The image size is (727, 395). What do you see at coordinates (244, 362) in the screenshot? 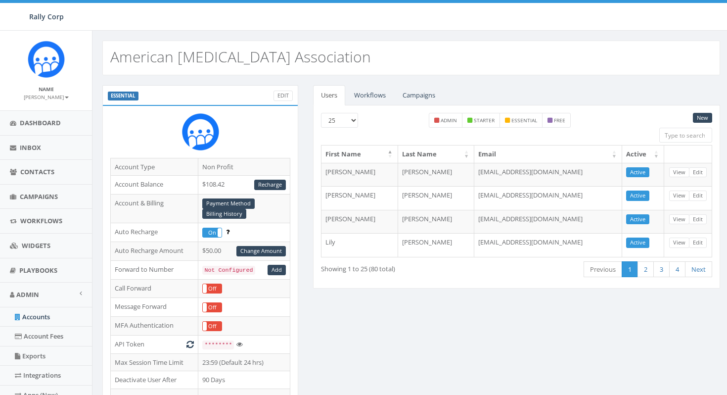
I see `td: 23:59 (Default 24 hrs)` at bounding box center [244, 362].